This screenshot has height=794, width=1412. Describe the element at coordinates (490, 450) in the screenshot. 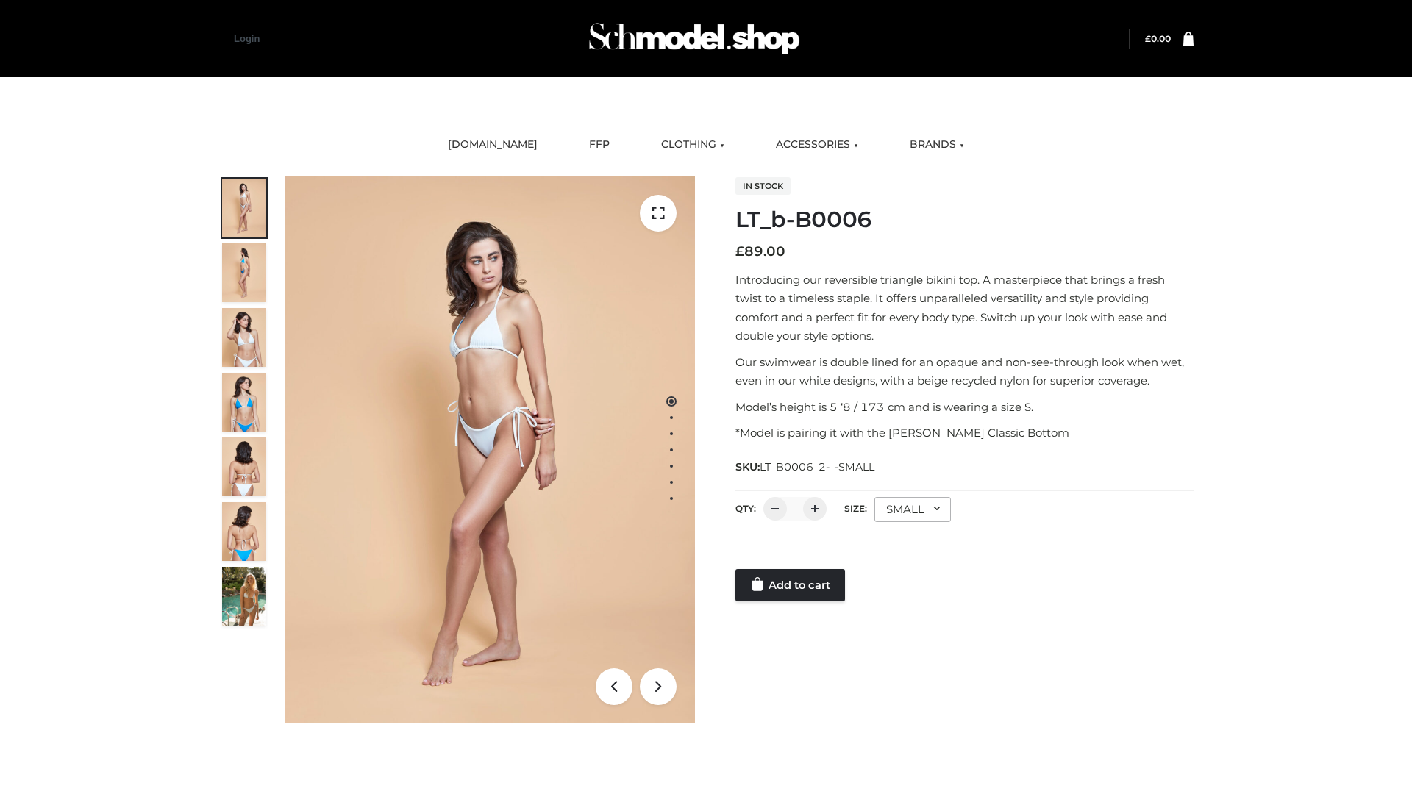

I see `img: ArielClassicBikiniTop_CloudNine_AzureSky_OW114ECO_1` at that location.